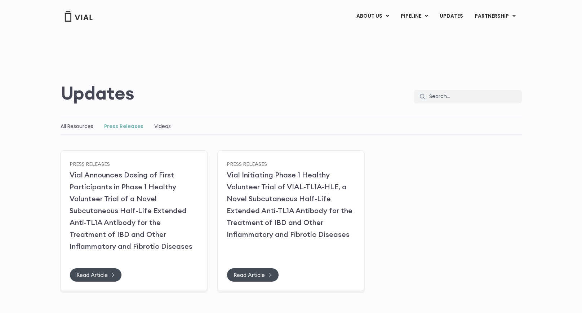  What do you see at coordinates (79, 16) in the screenshot?
I see `img: Vial Logo` at bounding box center [79, 16].